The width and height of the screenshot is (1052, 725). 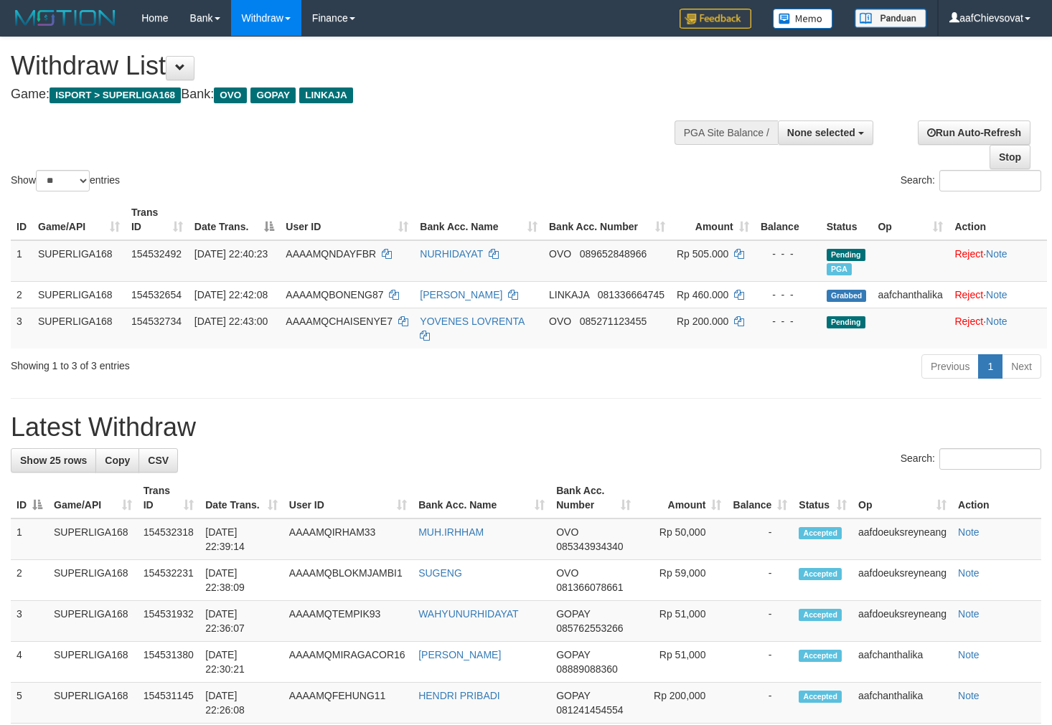 What do you see at coordinates (117, 461) in the screenshot?
I see `a: Copy` at bounding box center [117, 461].